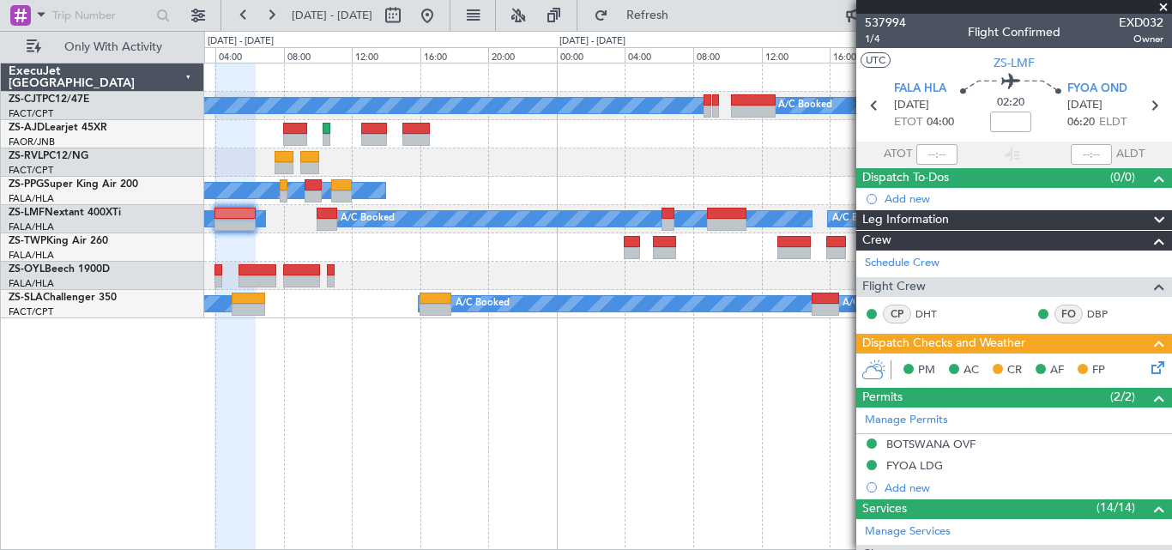 The image size is (1172, 550). I want to click on span: ZS-AJD, so click(27, 128).